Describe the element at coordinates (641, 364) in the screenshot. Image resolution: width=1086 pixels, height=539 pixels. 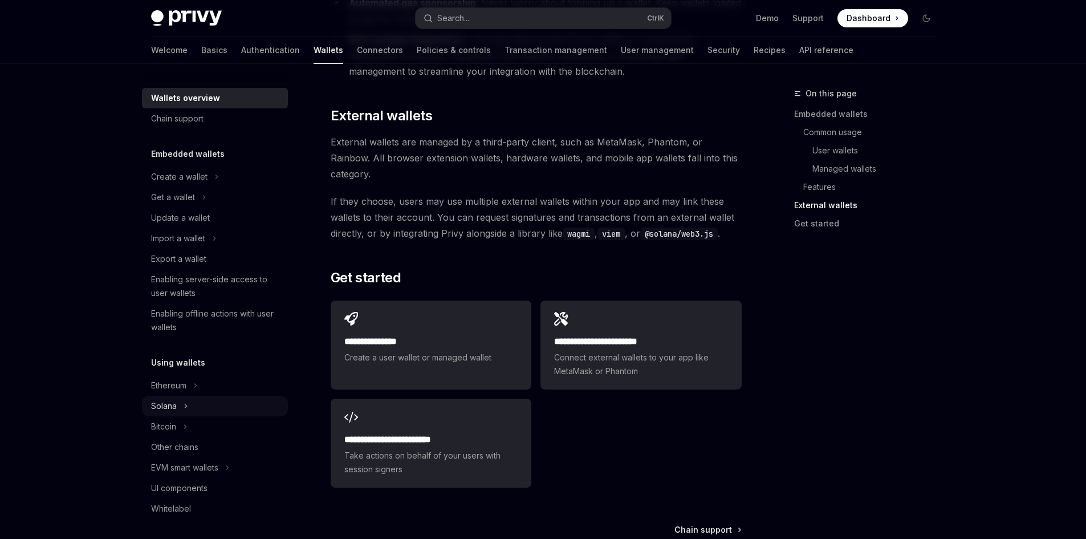
I see `span: Connect external wallets to your app like MetaMask or Phantom` at that location.